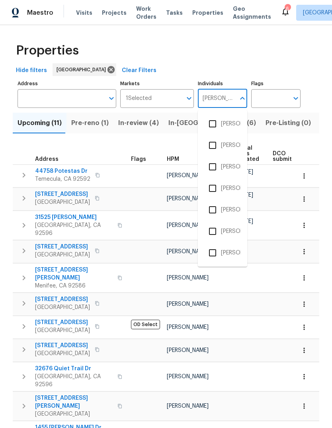  Describe the element at coordinates (252, 13) in the screenshot. I see `span: Geo Assignments` at that location.